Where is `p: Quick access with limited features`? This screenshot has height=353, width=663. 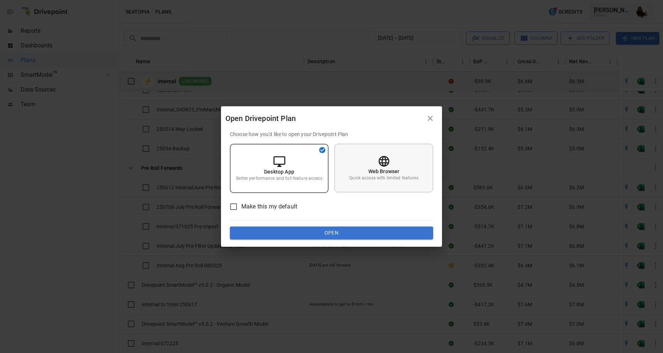
p: Quick access with limited features is located at coordinates (383, 178).